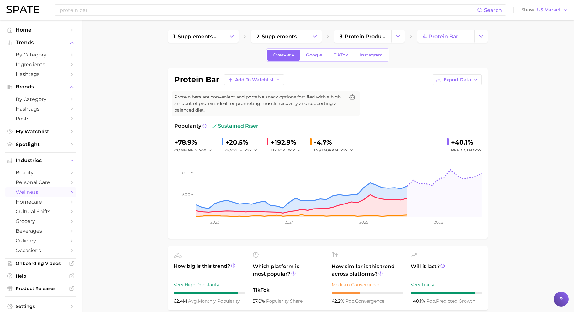  I want to click on span: 3. protein products, so click(363, 36).